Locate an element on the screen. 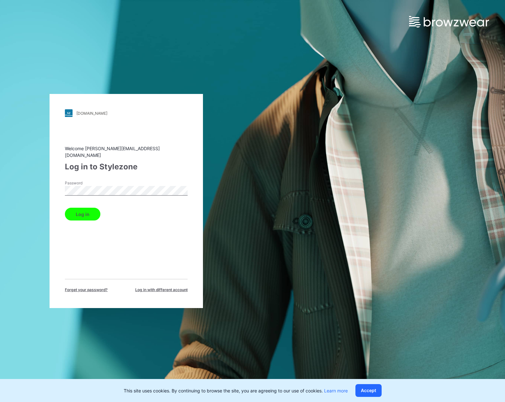 The height and width of the screenshot is (402, 505). span: Log in with different account is located at coordinates (161, 290).